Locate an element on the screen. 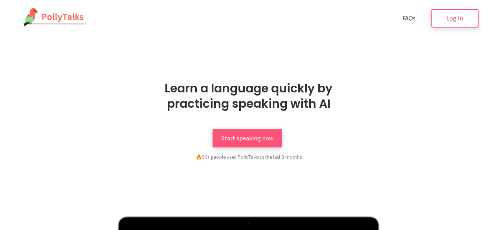  span: Log In is located at coordinates (455, 18).